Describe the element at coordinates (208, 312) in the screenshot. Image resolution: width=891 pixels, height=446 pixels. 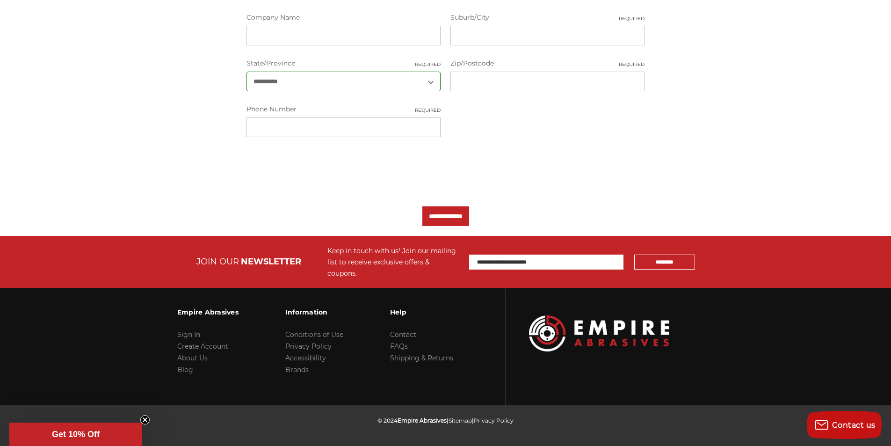
I see `h3: Empire Abrasives` at that location.